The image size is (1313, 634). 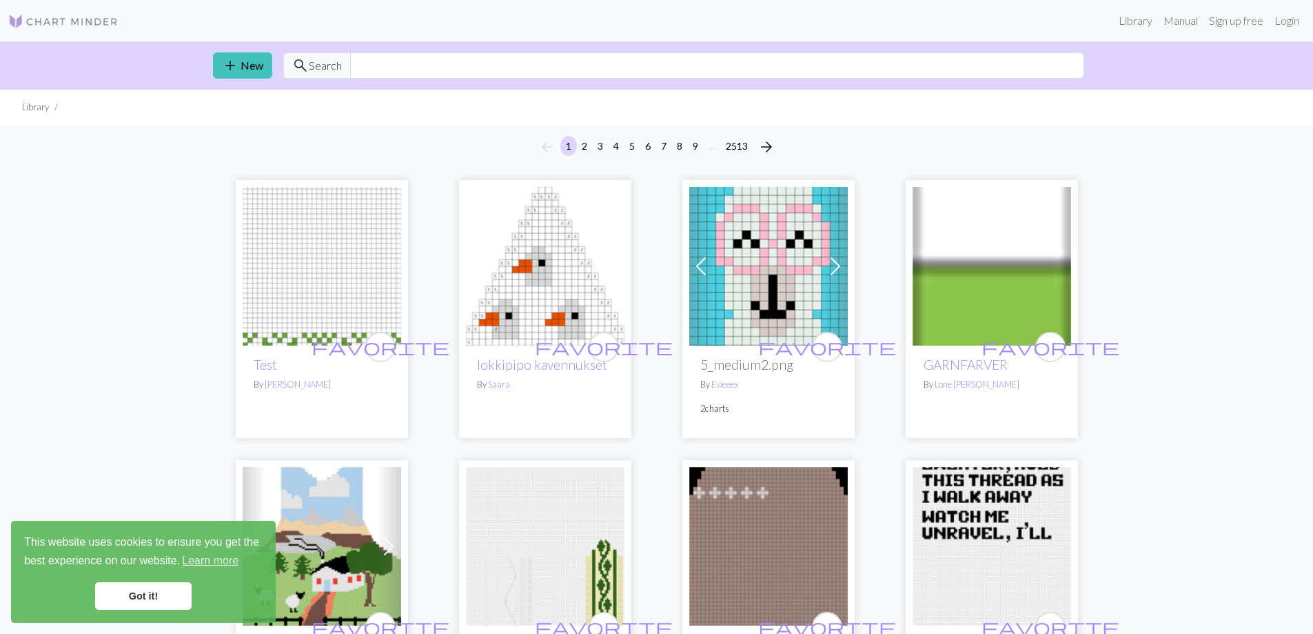 I want to click on a: Sign up free, so click(x=1236, y=21).